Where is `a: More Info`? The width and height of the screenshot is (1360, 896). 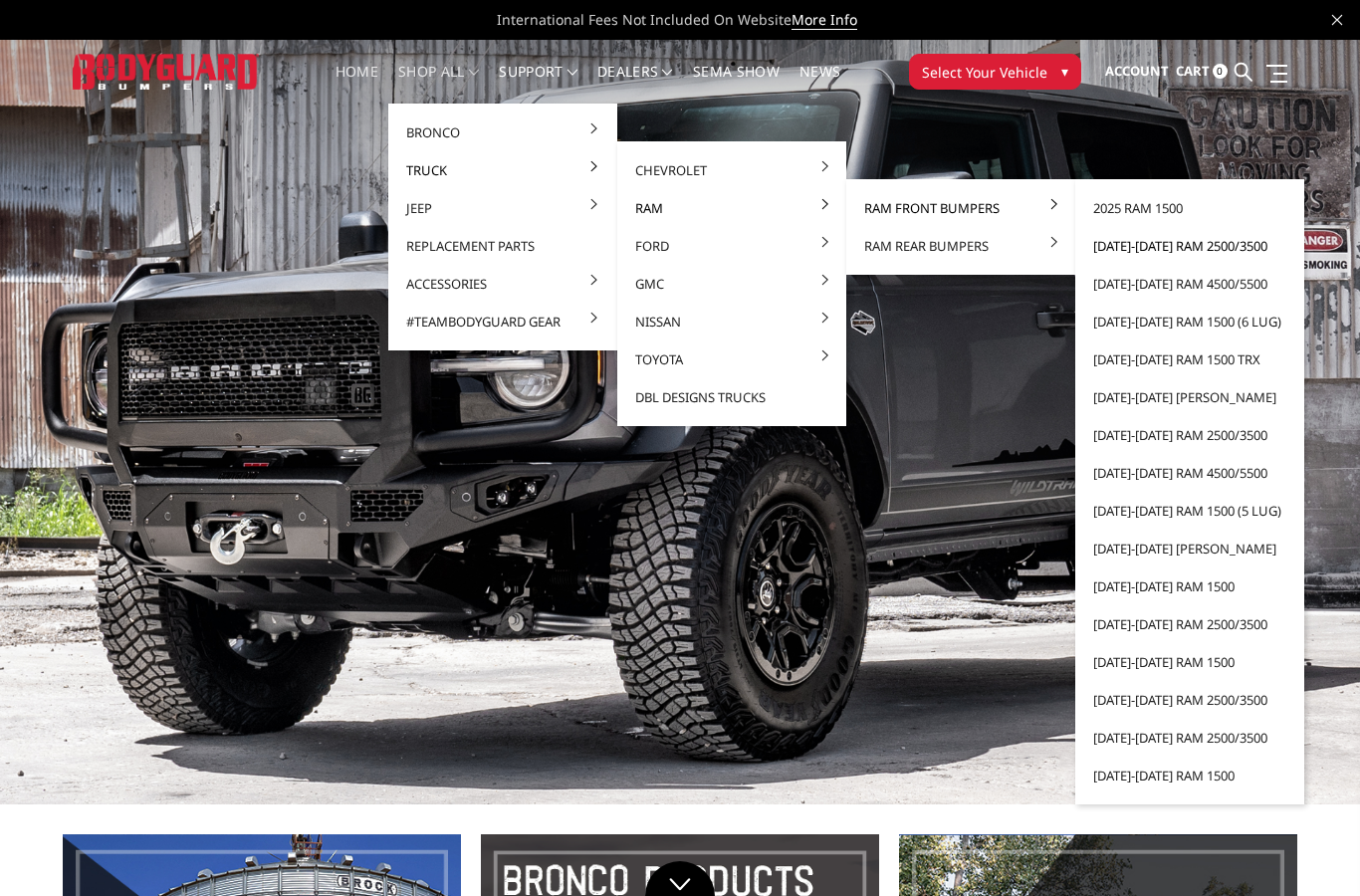 a: More Info is located at coordinates (824, 20).